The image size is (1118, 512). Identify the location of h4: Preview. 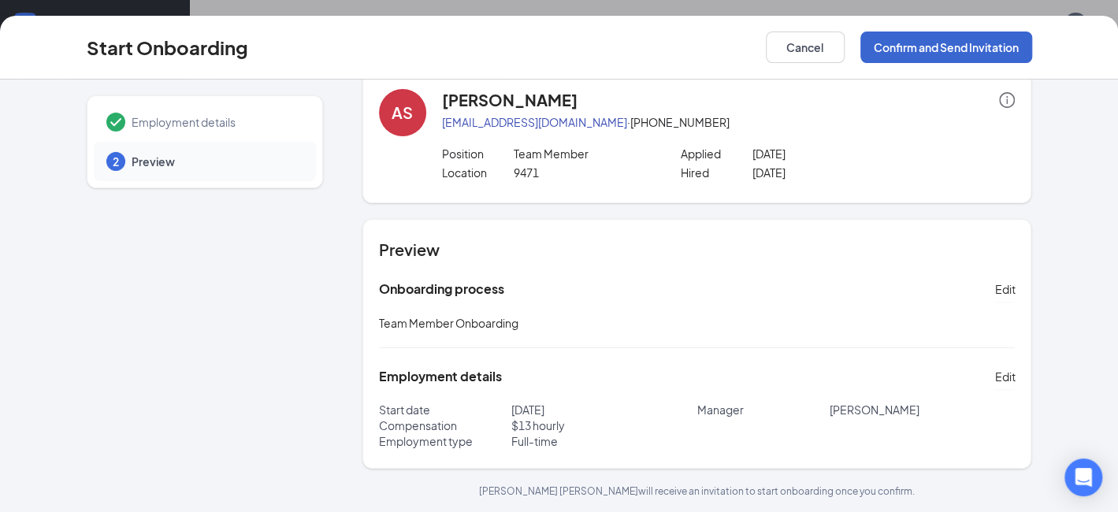
(697, 250).